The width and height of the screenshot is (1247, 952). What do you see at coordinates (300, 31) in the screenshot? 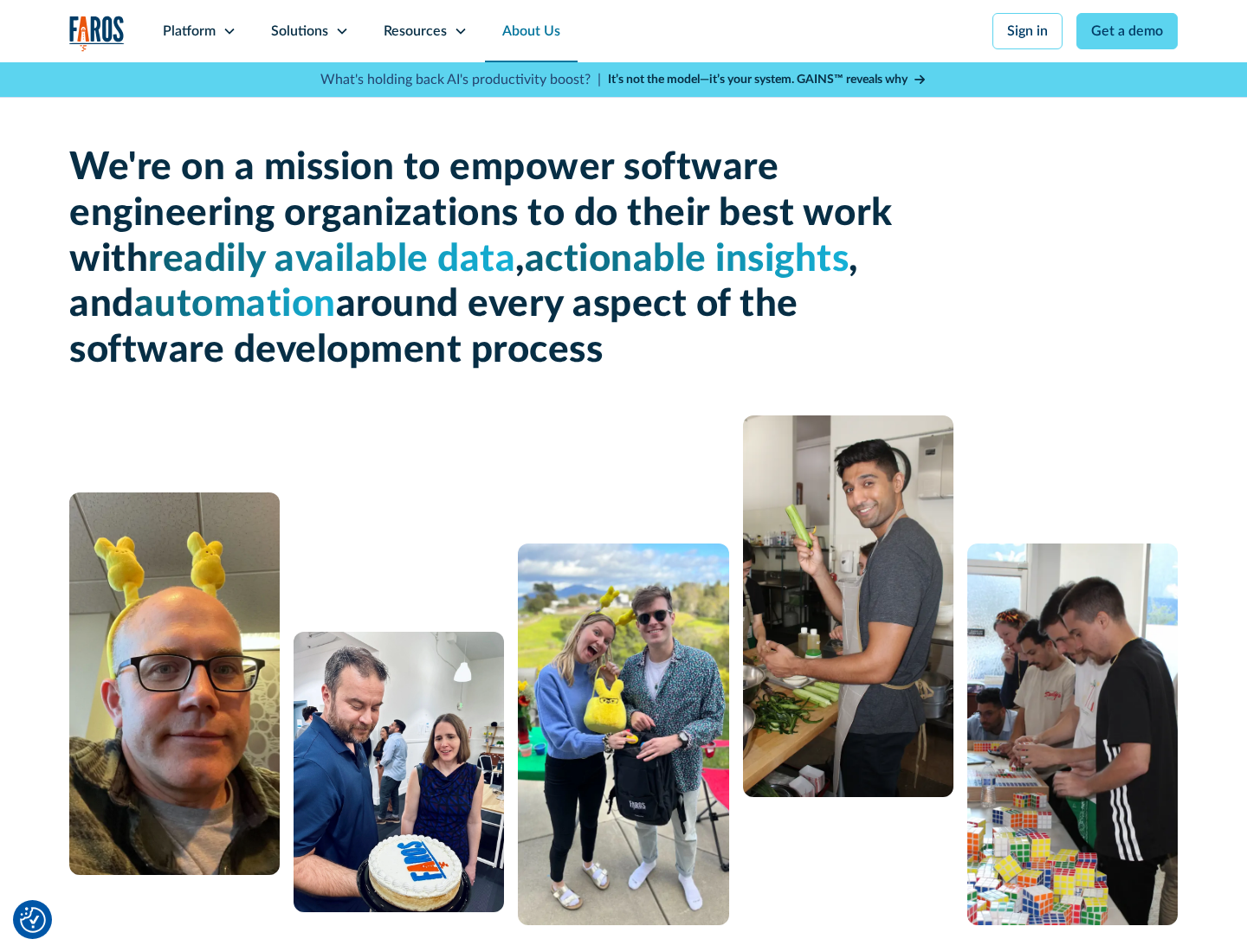
I see `div: Solutions` at bounding box center [300, 31].